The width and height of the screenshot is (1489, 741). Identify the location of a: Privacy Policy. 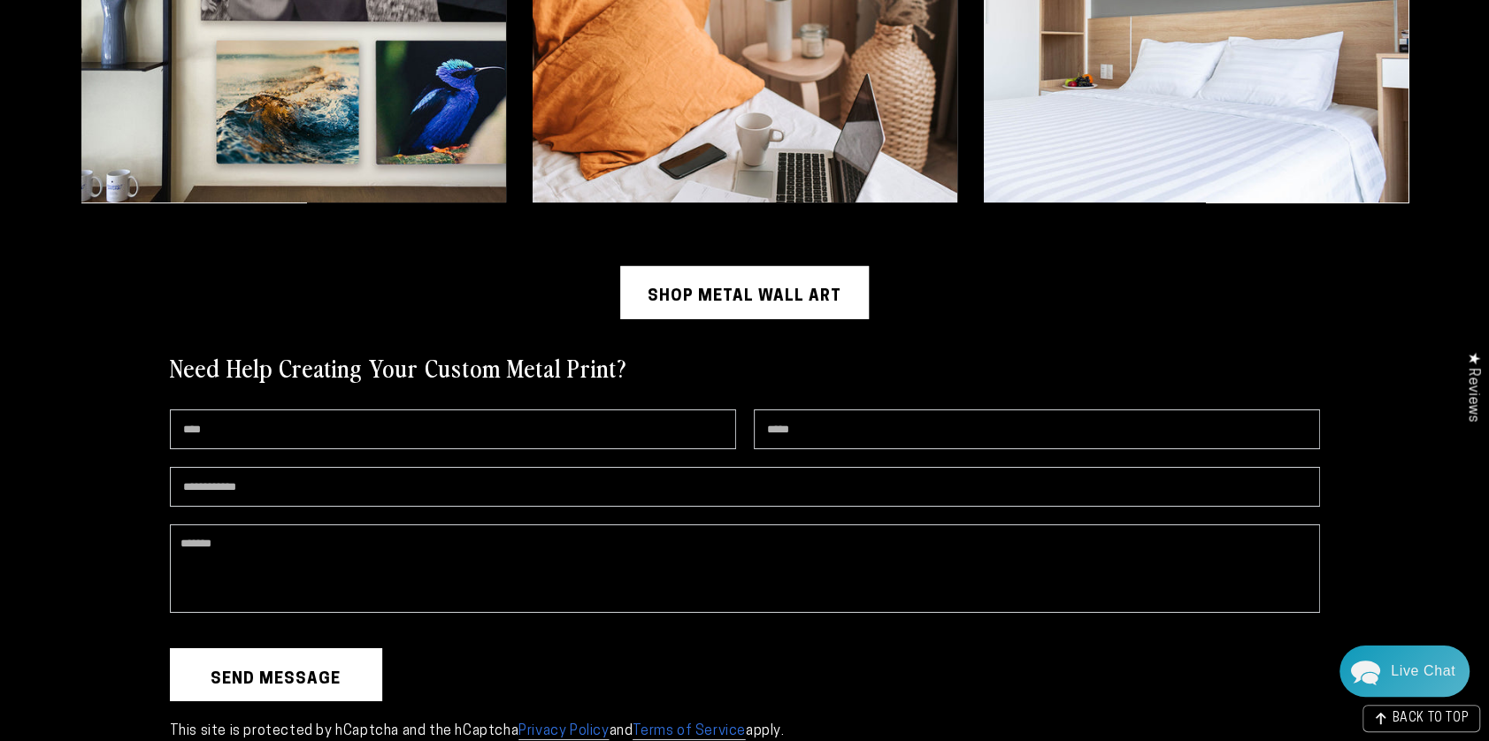
(563, 732).